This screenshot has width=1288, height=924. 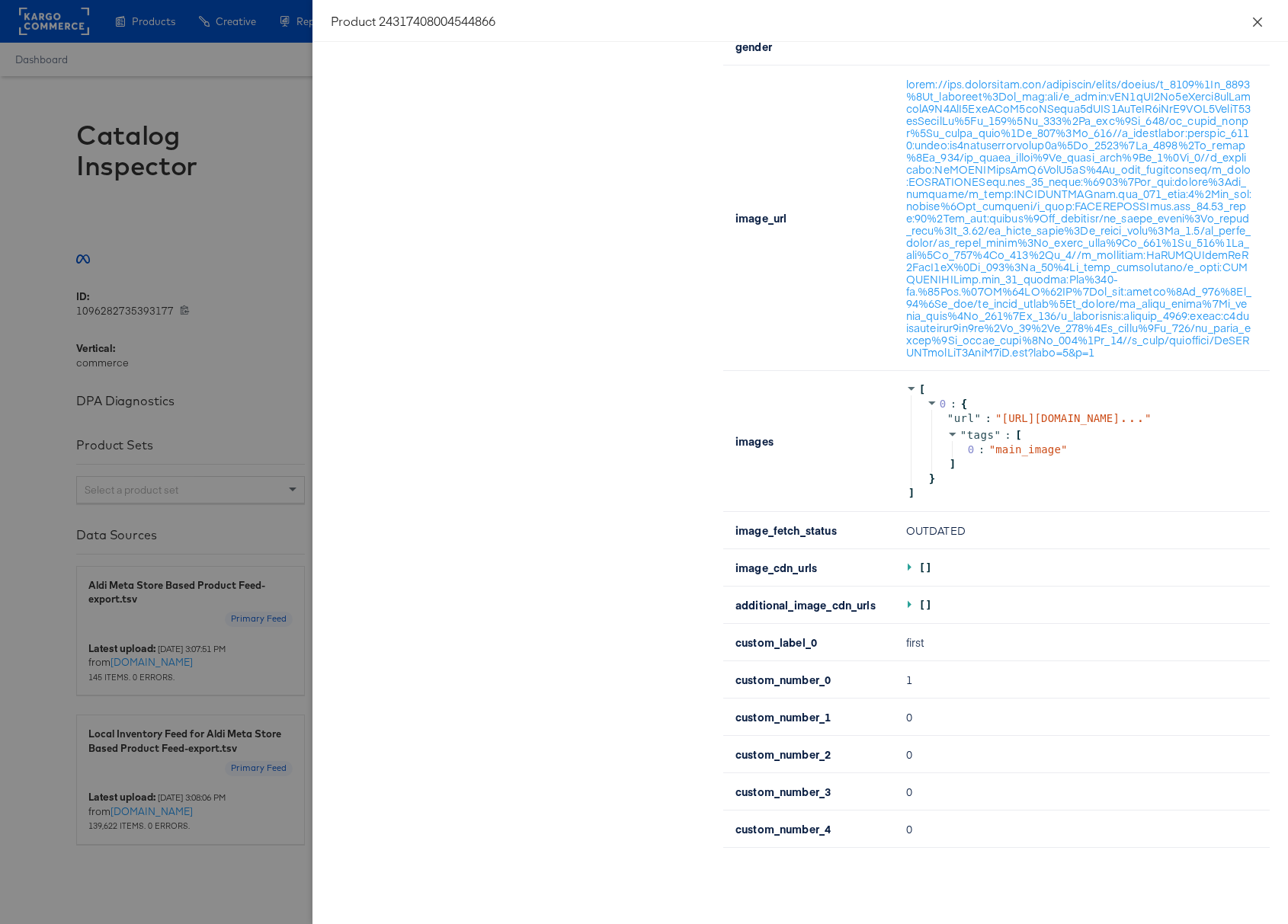 What do you see at coordinates (776, 568) in the screenshot?
I see `b: image_cdn_urls` at bounding box center [776, 568].